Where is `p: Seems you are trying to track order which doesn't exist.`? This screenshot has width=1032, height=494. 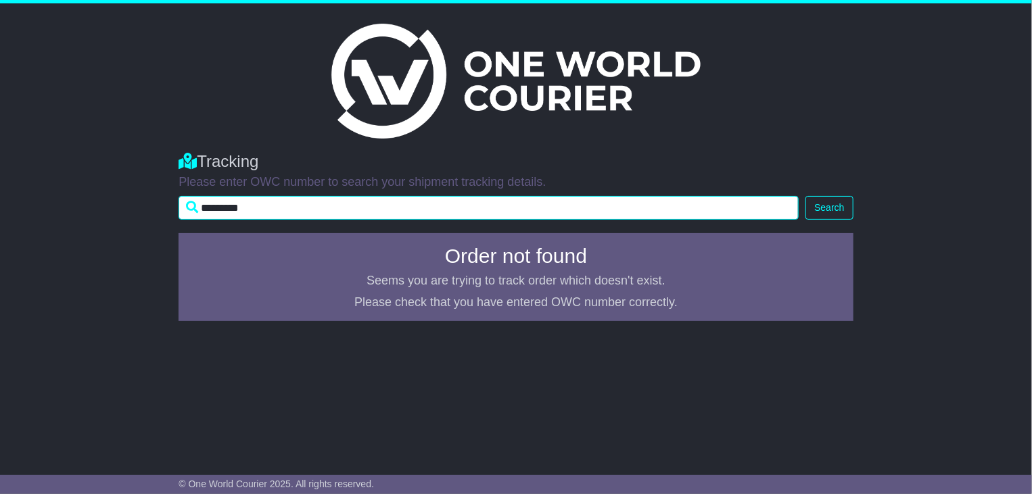
p: Seems you are trying to track order which doesn't exist. is located at coordinates (515, 281).